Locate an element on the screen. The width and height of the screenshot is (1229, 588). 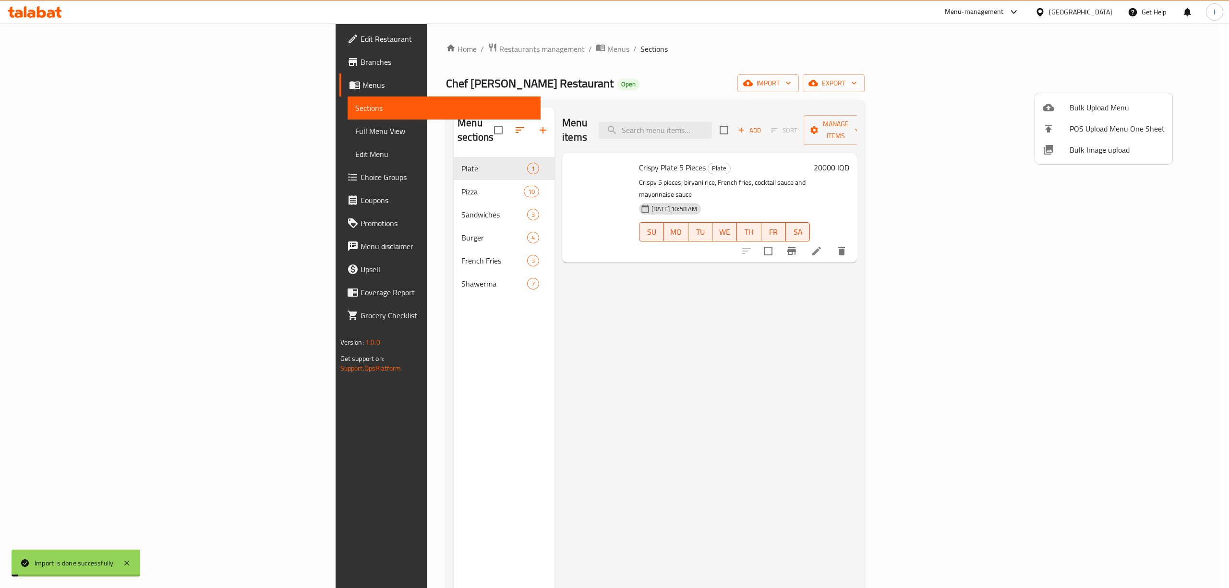
span: Bulk Upload Menu is located at coordinates (1117, 108).